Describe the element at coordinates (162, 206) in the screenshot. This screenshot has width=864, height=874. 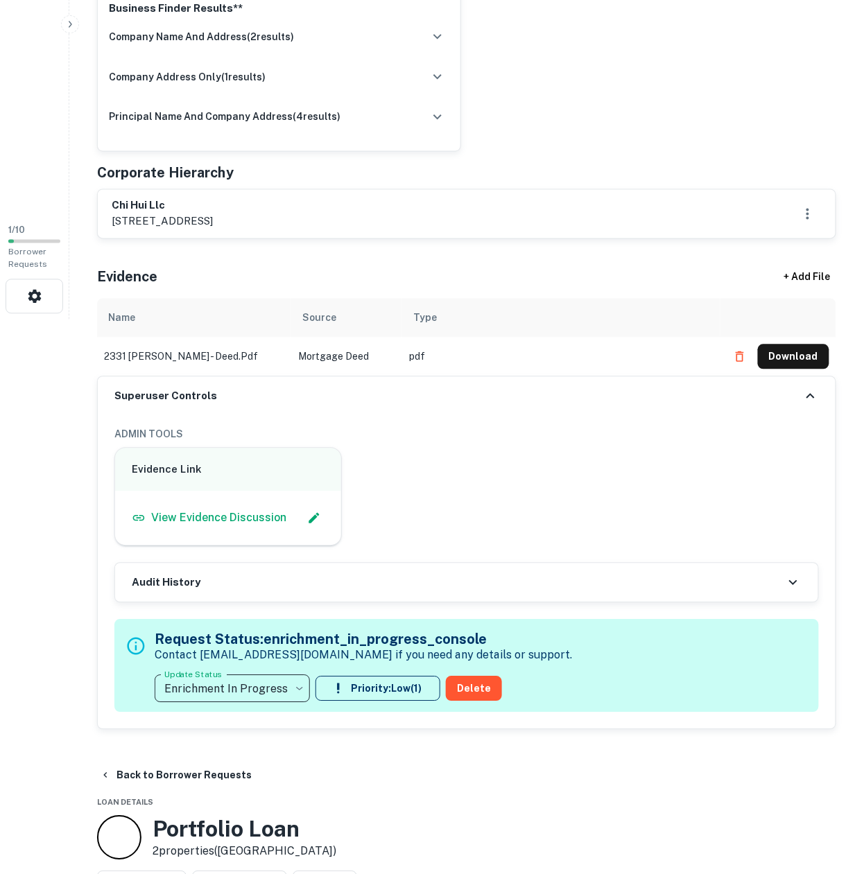
I see `h6: chi hui llc` at that location.